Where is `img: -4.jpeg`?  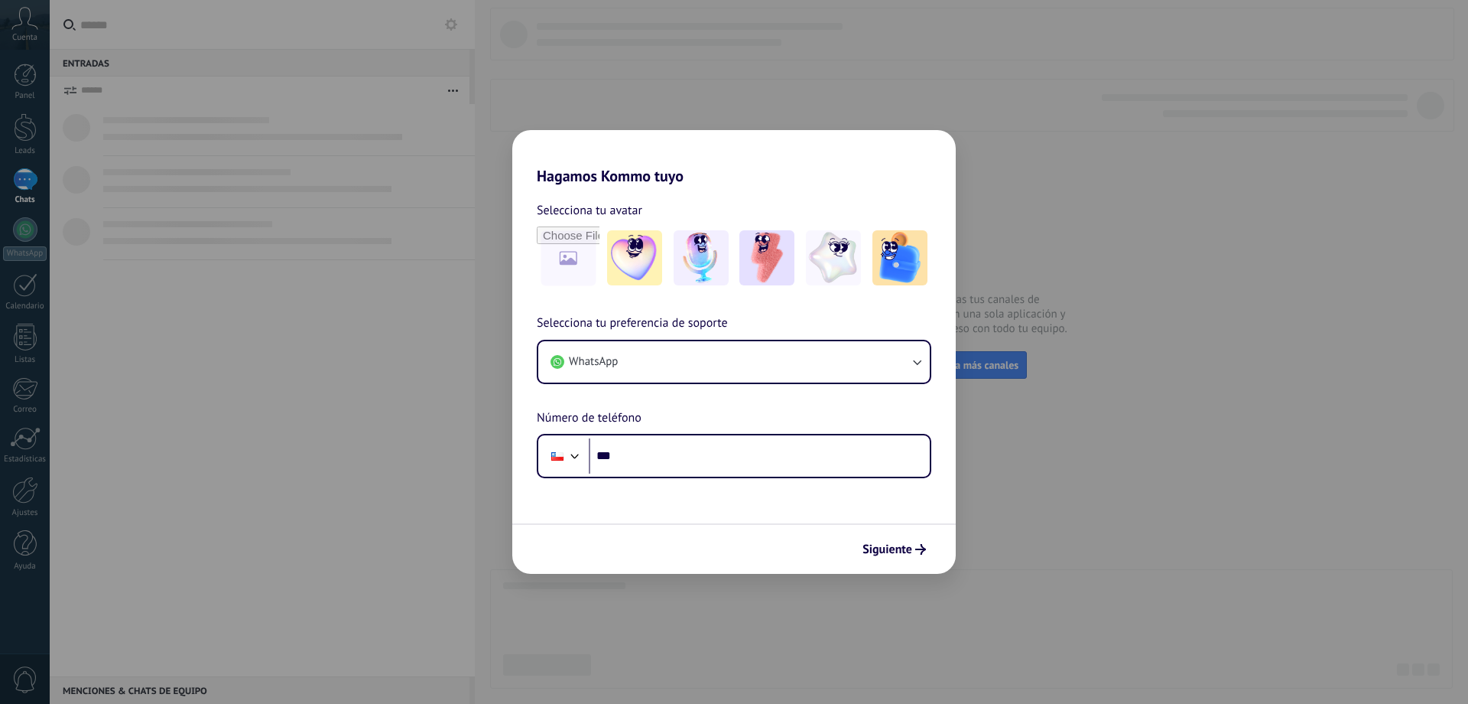
img: -4.jpeg is located at coordinates (834, 258).